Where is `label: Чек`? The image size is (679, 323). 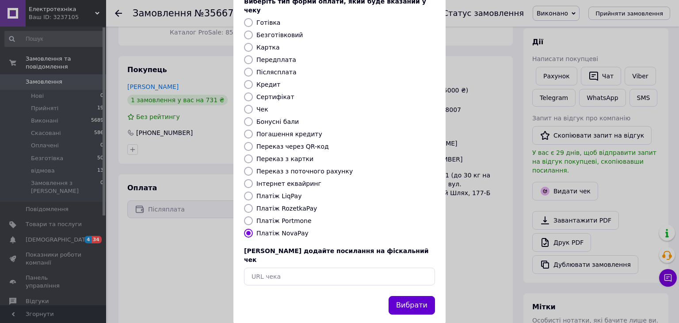
label: Чек is located at coordinates (262, 109).